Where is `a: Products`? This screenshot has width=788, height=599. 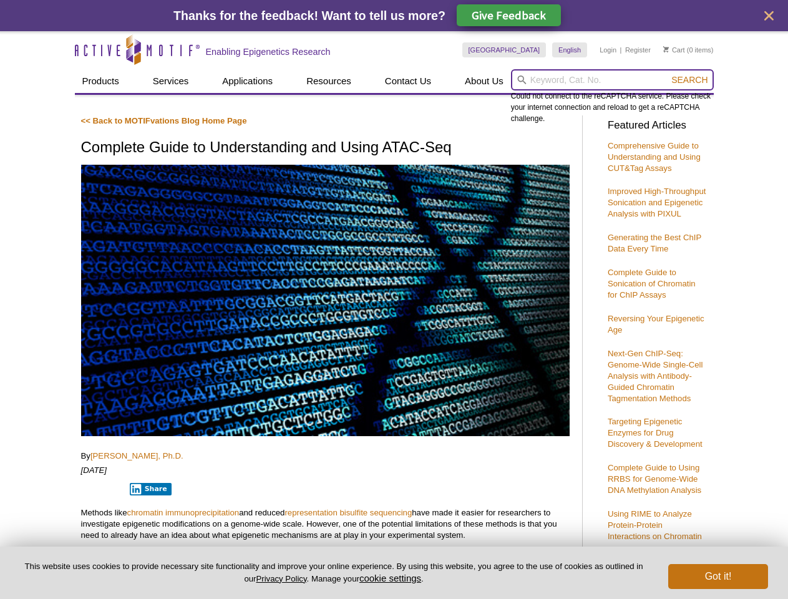
a: Products is located at coordinates (100, 81).